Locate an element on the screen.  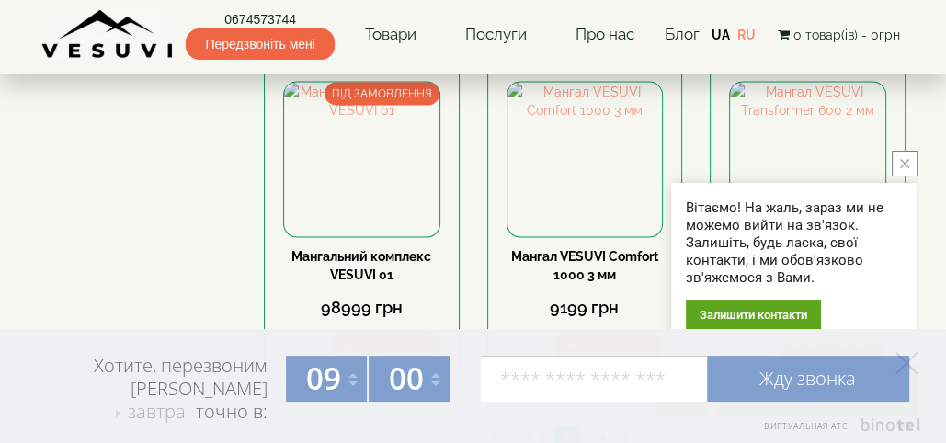
a: Послуги is located at coordinates (496, 35).